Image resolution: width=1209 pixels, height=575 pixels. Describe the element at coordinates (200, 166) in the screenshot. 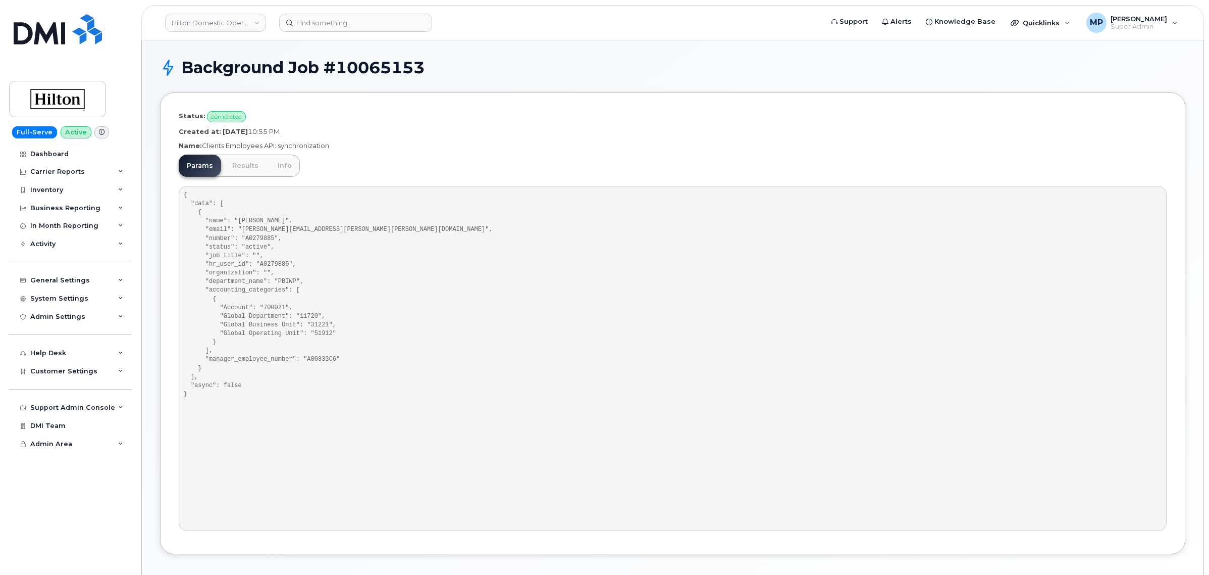

I see `a: Params` at that location.